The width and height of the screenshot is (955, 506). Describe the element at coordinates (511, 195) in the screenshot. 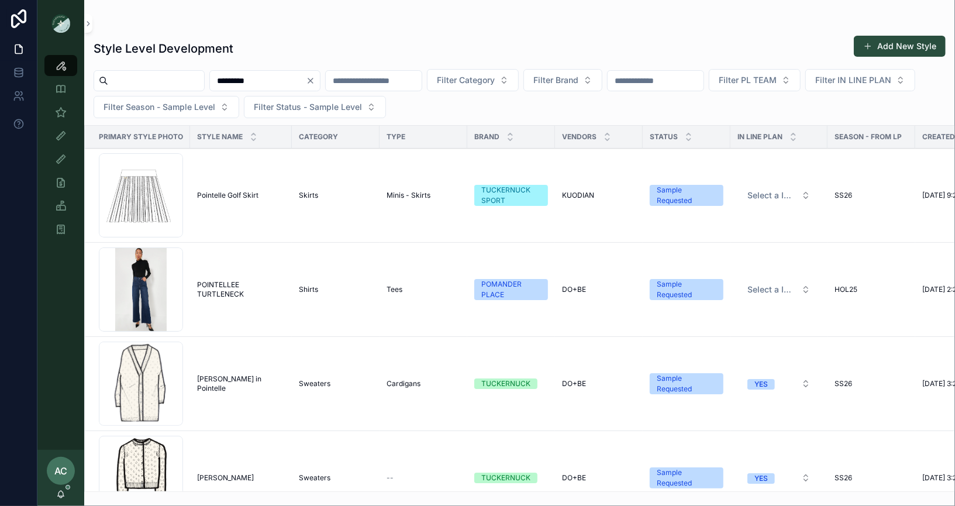

I see `div: TUCKERNUCK SPORT` at that location.